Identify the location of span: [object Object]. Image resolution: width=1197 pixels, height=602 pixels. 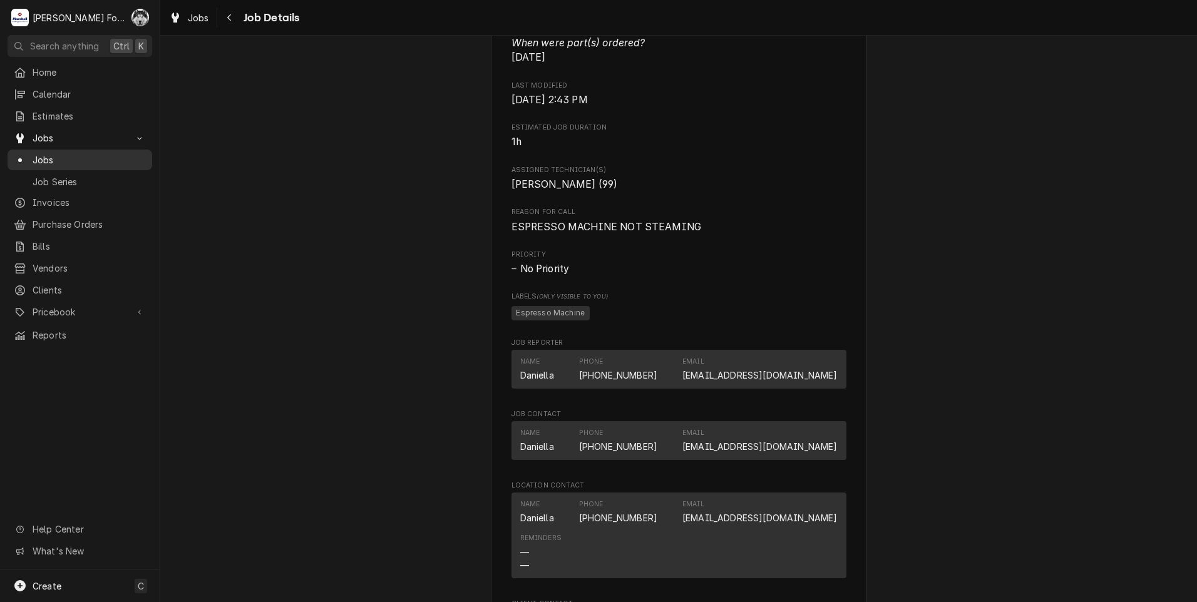
(678, 314).